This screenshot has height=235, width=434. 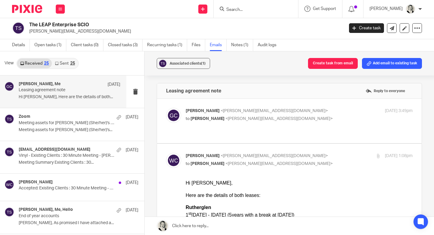 I want to click on p: Meeting Summary Existing Clients : 30..., so click(x=78, y=162).